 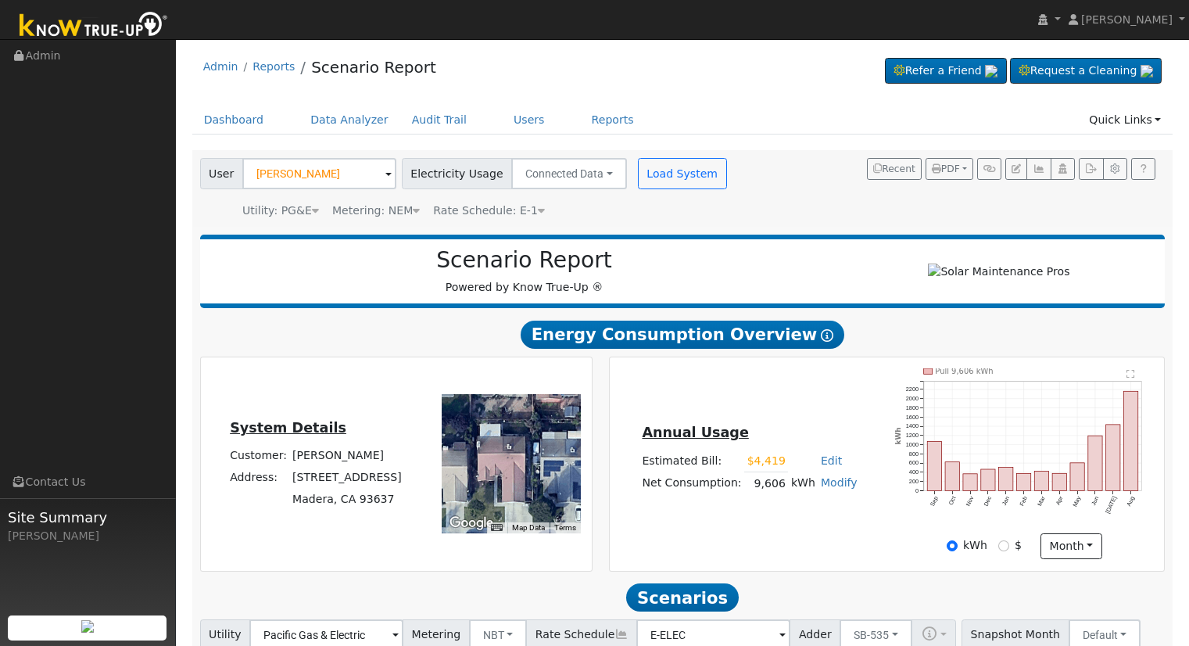 What do you see at coordinates (525, 271) in the screenshot?
I see `div: Powered by Know True-Up ®` at bounding box center [525, 271].